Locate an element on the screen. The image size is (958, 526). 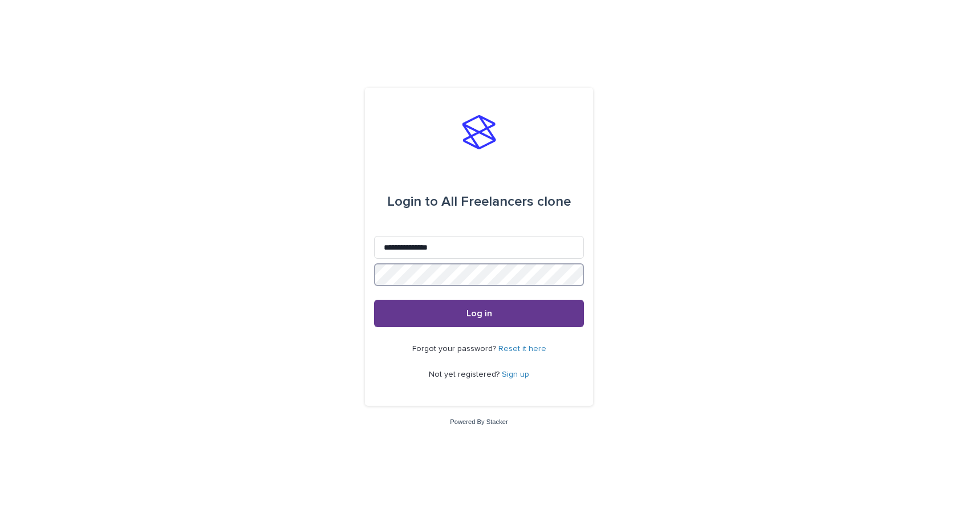
span: Not yet registered? is located at coordinates (465, 375).